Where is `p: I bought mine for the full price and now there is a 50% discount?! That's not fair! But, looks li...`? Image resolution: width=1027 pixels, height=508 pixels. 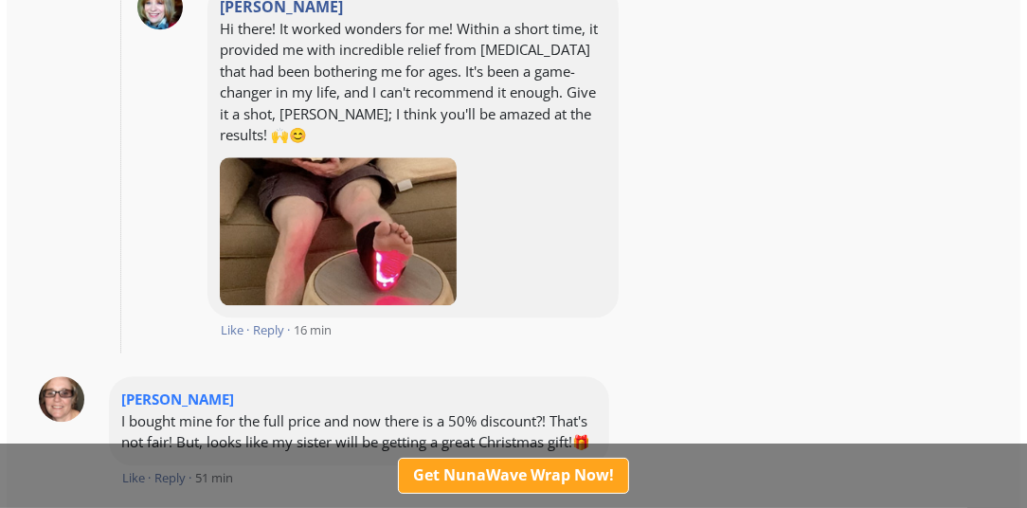
p: I bought mine for the full price and now there is a 50% discount?! That's not fair! But, looks li... is located at coordinates (359, 421).